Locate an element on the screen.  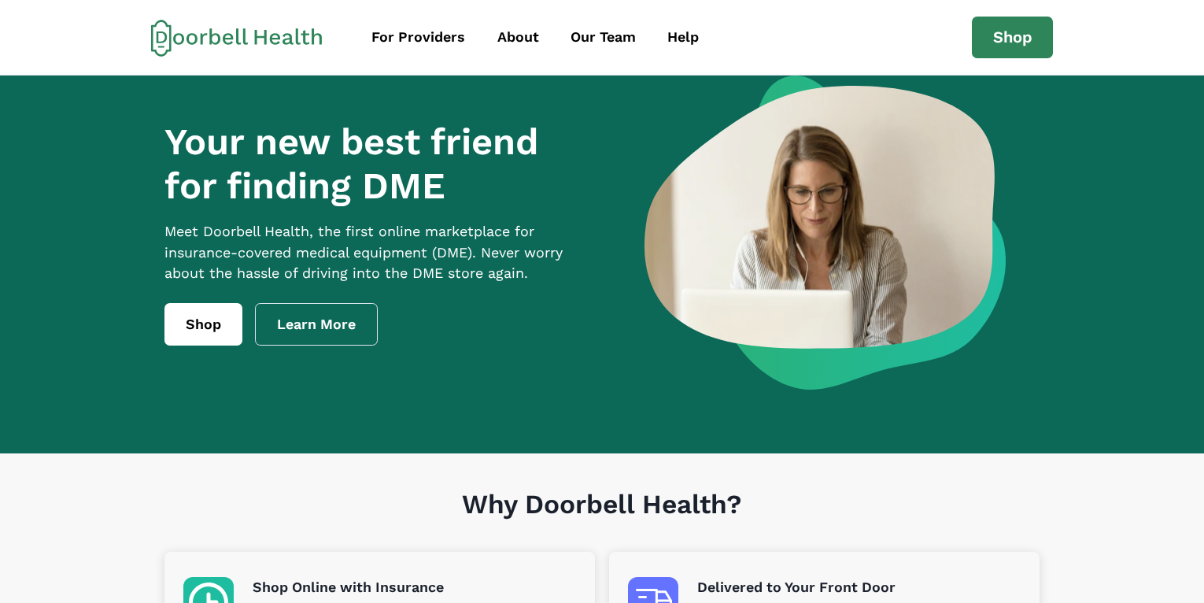
p: Shop Online with Insurance is located at coordinates (414, 587).